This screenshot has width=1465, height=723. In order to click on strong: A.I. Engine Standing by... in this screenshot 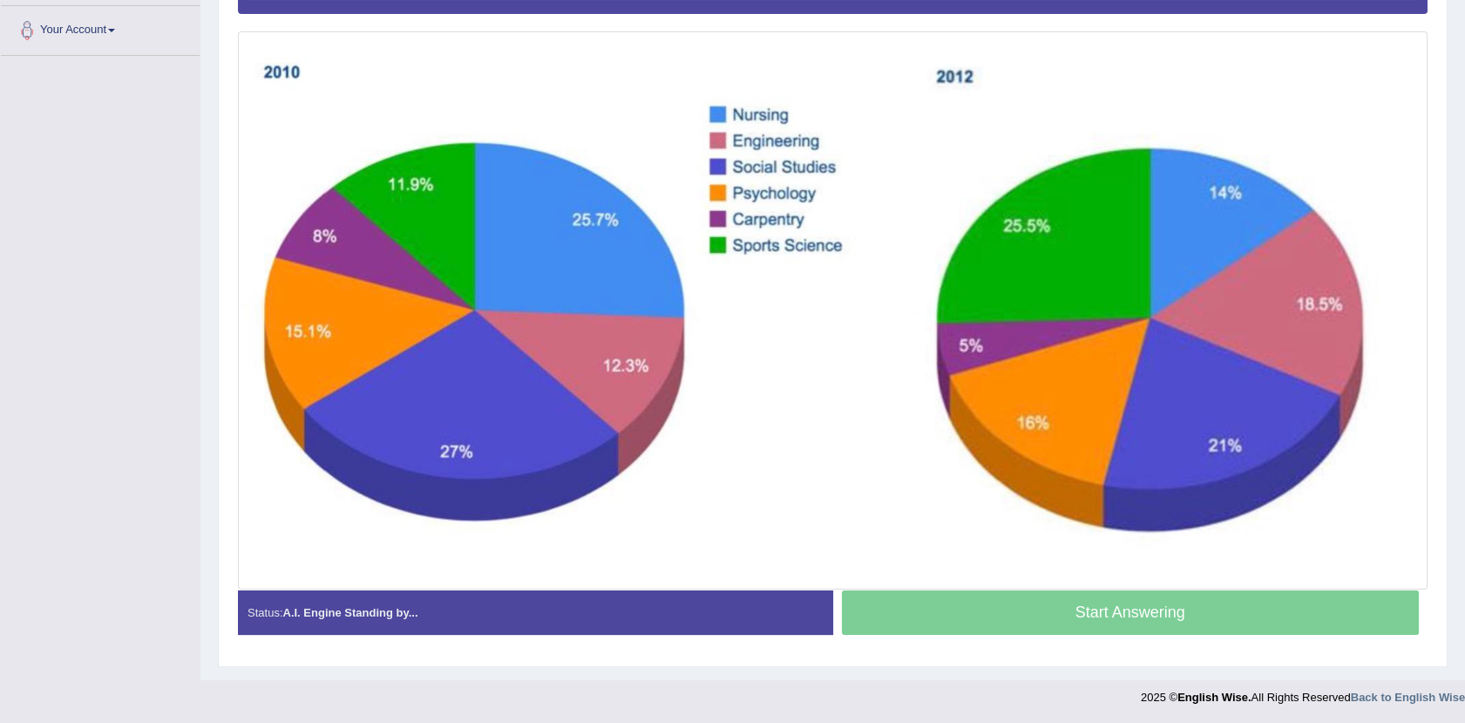, I will do `click(350, 612)`.